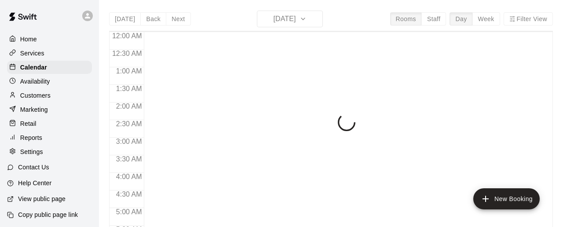 This screenshot has width=563, height=227. What do you see at coordinates (49, 138) in the screenshot?
I see `div: Reports` at bounding box center [49, 138].